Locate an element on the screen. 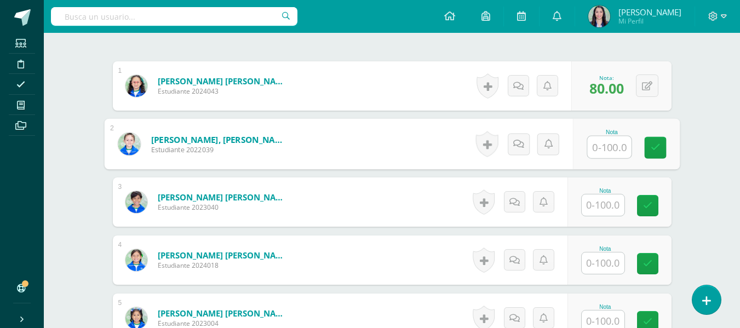 Image resolution: width=740 pixels, height=328 pixels. img: ee2127f7a835e2b0789db52adf15a0f3.png is located at coordinates (599, 16).